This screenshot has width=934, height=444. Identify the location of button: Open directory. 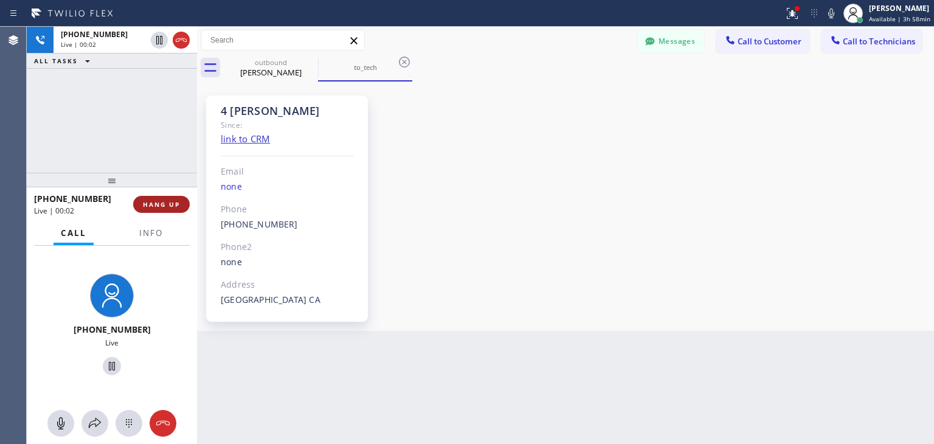
(95, 423).